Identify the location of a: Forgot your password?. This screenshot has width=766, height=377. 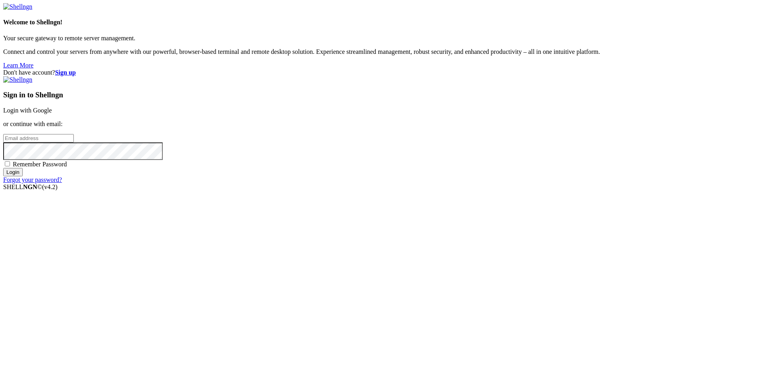
(32, 180).